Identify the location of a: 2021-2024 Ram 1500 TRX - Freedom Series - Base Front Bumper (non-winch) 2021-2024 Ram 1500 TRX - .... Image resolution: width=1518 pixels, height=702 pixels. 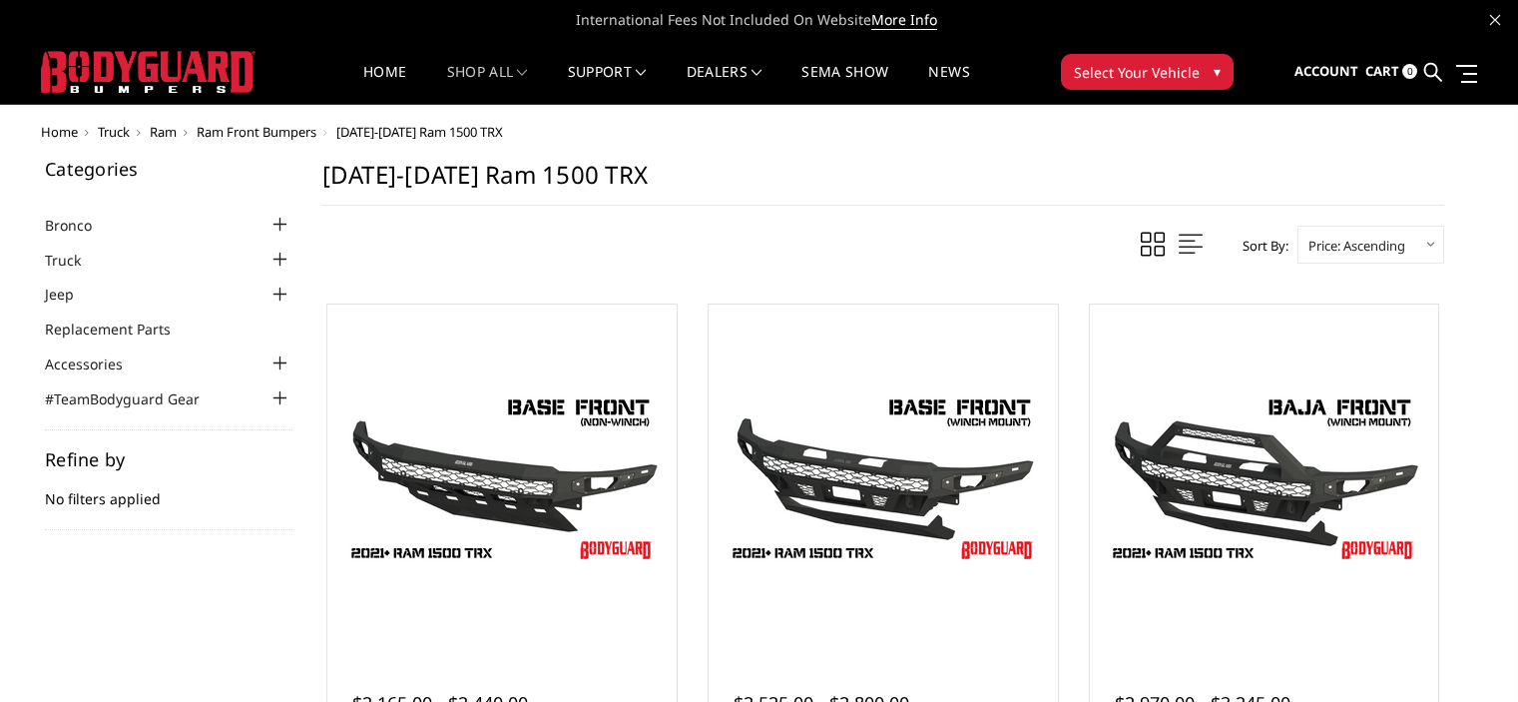
(502, 479).